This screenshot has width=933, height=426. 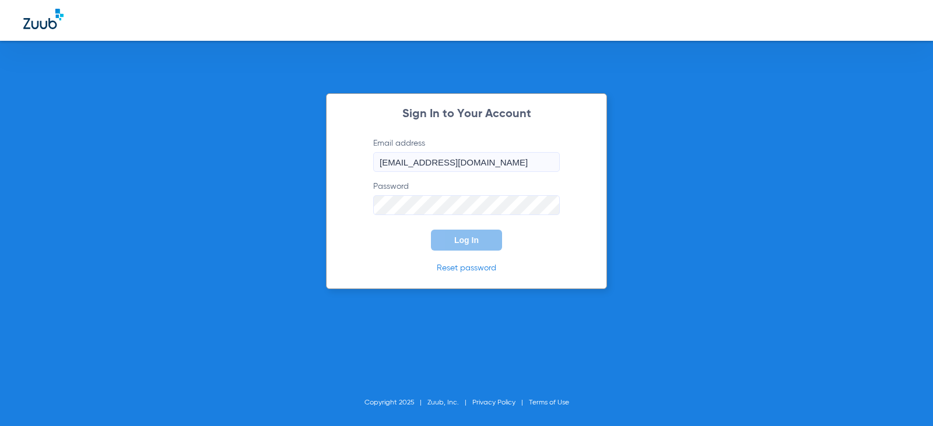 I want to click on span: Log In, so click(x=467, y=240).